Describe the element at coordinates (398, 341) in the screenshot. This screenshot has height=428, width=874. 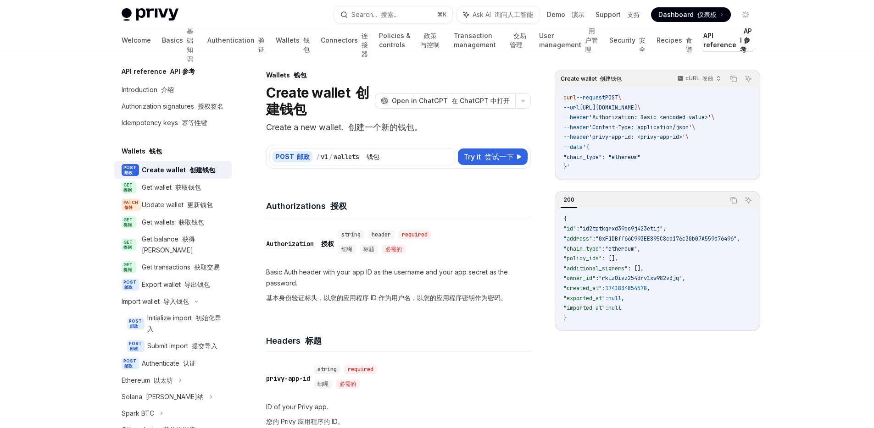
I see `h4: Headers` at that location.